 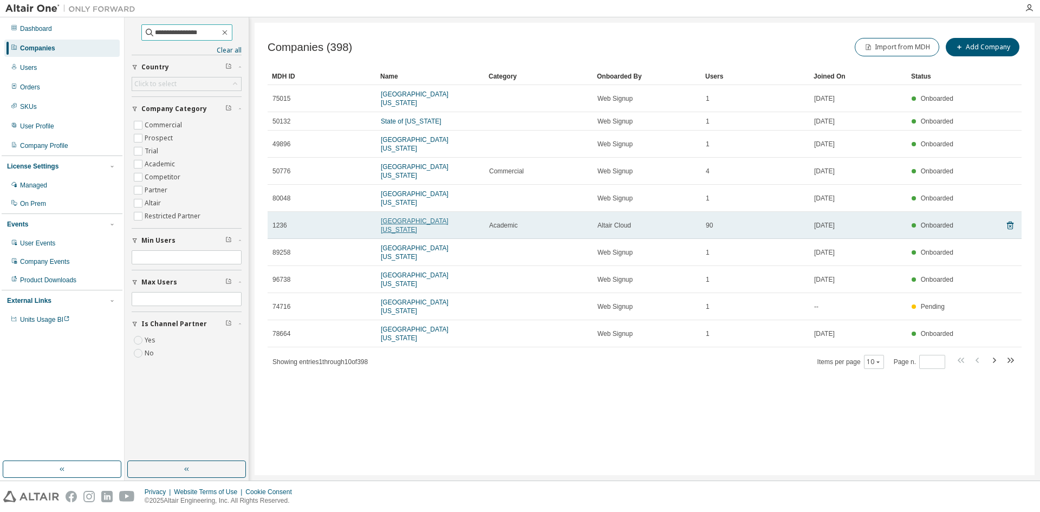 What do you see at coordinates (164, 177) in the screenshot?
I see `label: Competitor` at bounding box center [164, 177].